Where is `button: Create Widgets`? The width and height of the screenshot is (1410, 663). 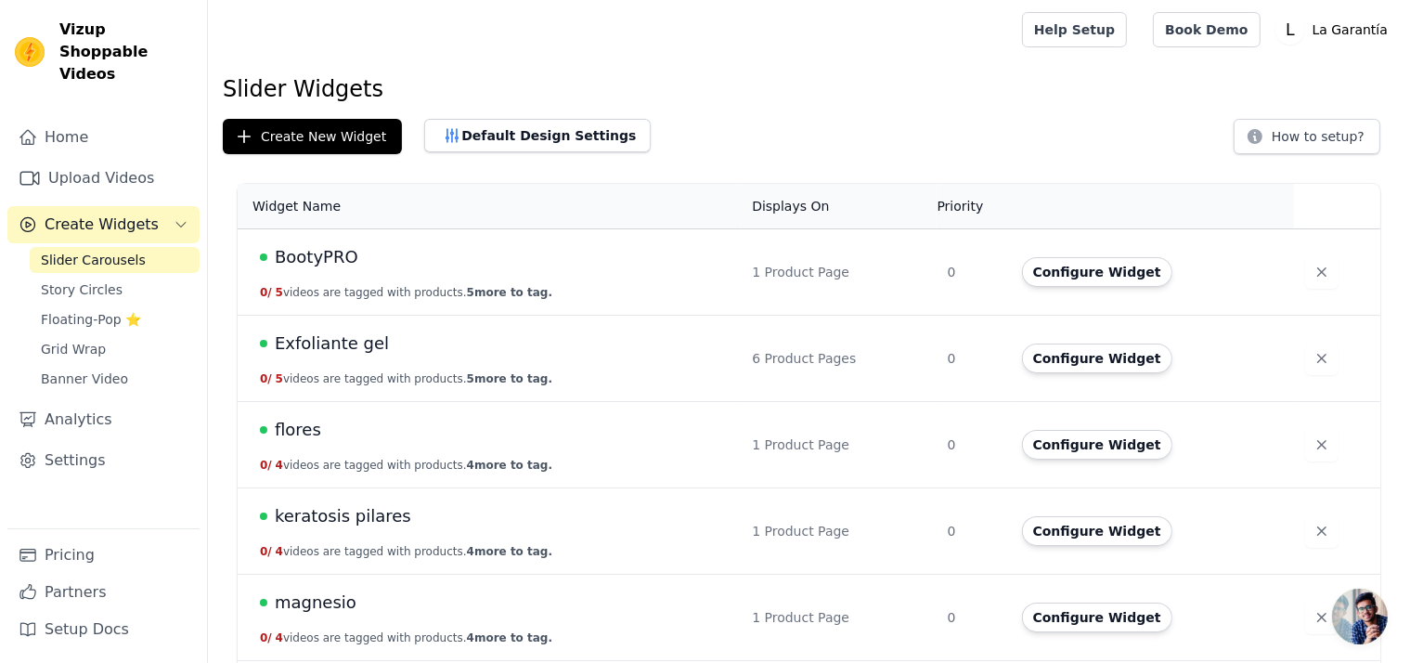
button: Create Widgets is located at coordinates (103, 225).